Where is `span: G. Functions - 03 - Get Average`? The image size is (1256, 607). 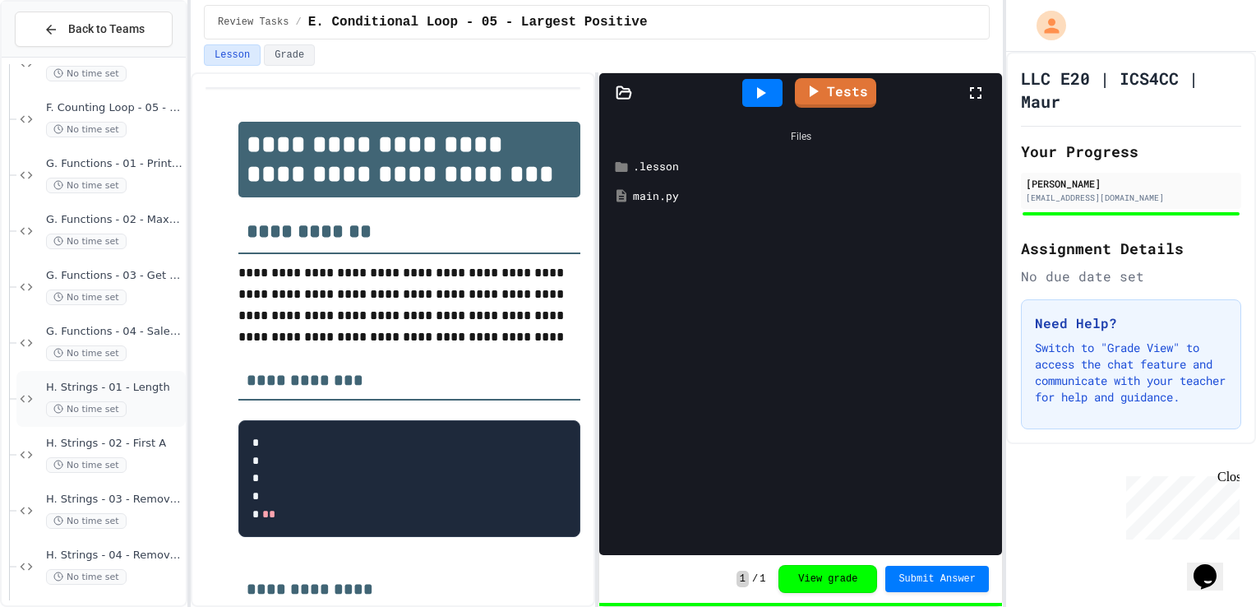 span: G. Functions - 03 - Get Average is located at coordinates (114, 275).